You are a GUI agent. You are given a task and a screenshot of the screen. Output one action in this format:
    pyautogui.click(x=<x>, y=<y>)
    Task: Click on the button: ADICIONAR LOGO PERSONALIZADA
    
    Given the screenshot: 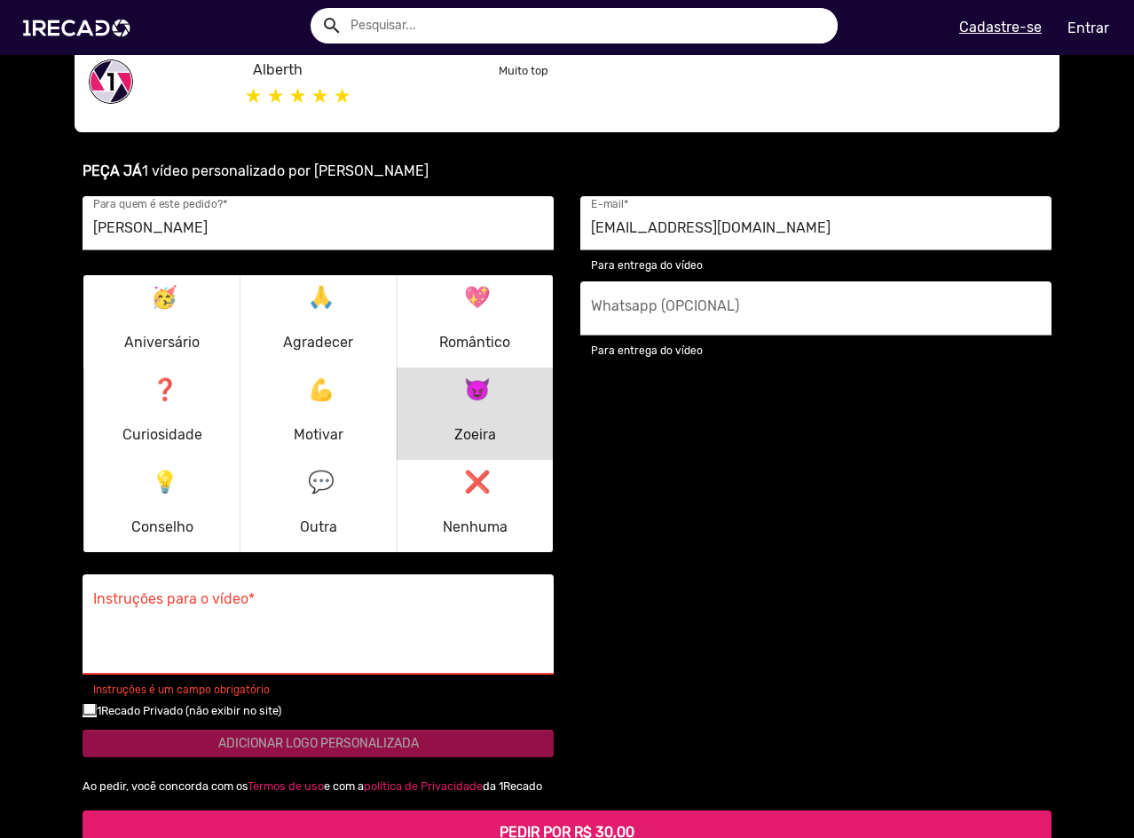 What is the action you would take?
    pyautogui.click(x=318, y=743)
    